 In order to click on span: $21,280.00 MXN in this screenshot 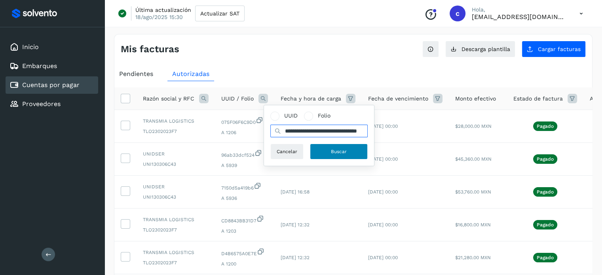, I will do `click(473, 258)`.